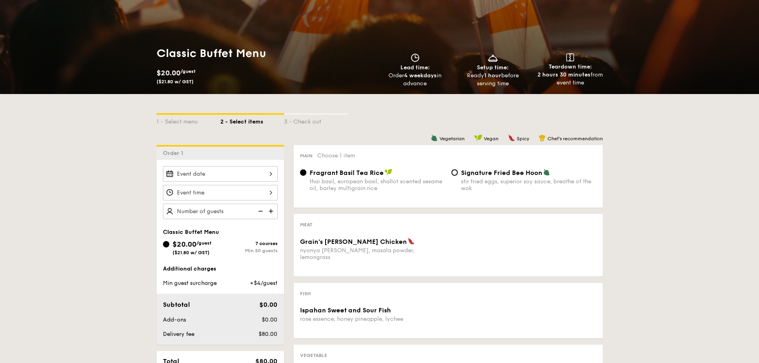 The image size is (759, 363). Describe the element at coordinates (189, 120) in the screenshot. I see `div: 1 - Select menu` at that location.